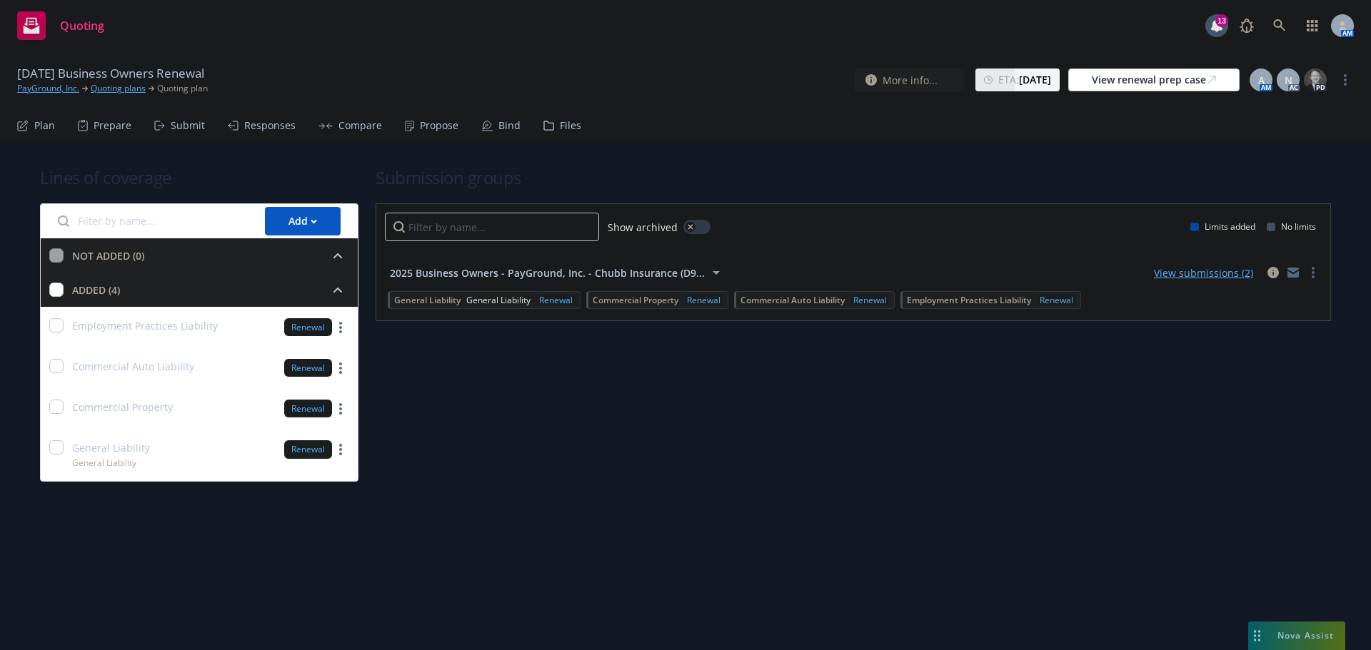 This screenshot has height=650, width=1371. I want to click on div: Bind, so click(509, 126).